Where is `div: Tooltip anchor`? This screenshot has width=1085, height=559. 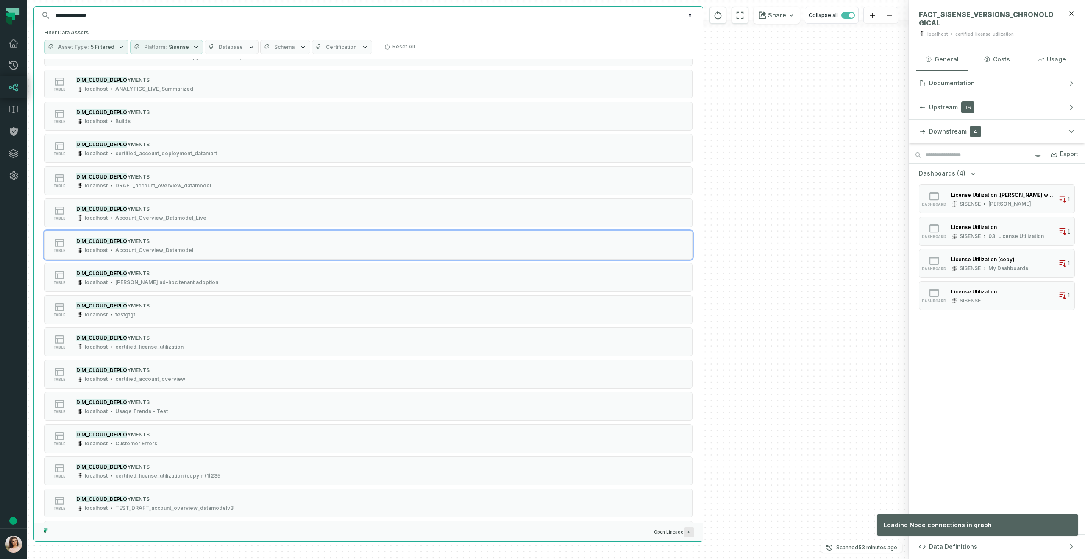
div: Tooltip anchor is located at coordinates (13, 521).